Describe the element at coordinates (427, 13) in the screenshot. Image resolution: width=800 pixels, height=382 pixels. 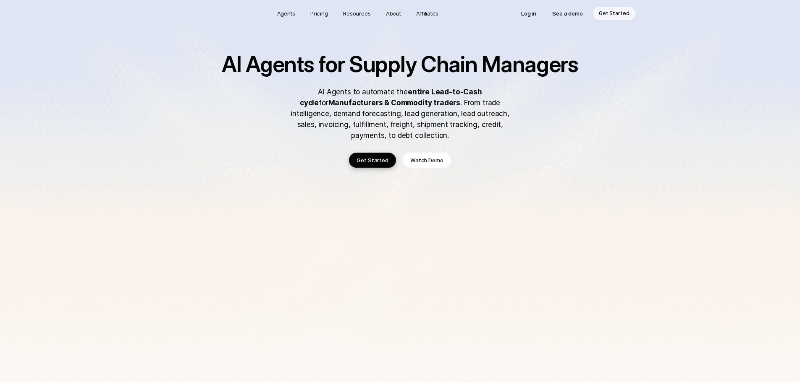
I see `a: Affiliates` at that location.